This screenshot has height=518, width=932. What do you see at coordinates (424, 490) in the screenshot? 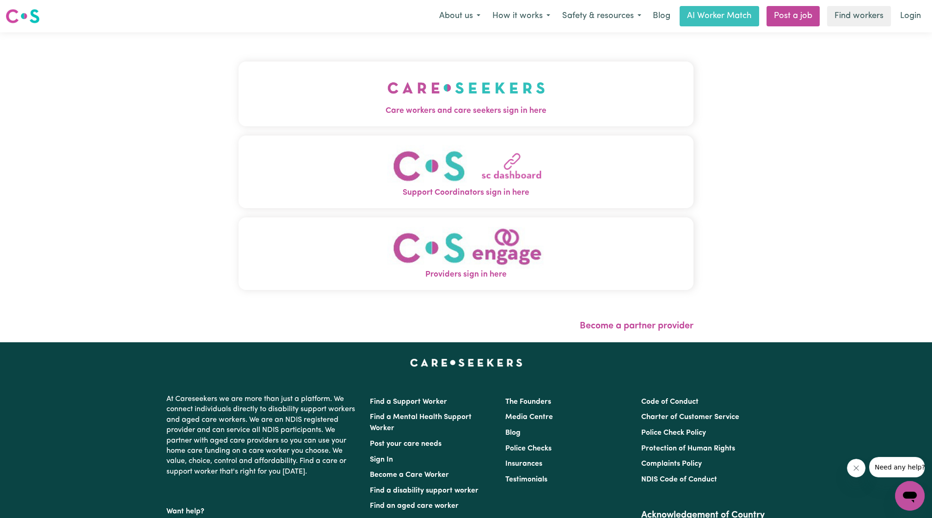
I see `a: Find a disability support worker` at bounding box center [424, 490].